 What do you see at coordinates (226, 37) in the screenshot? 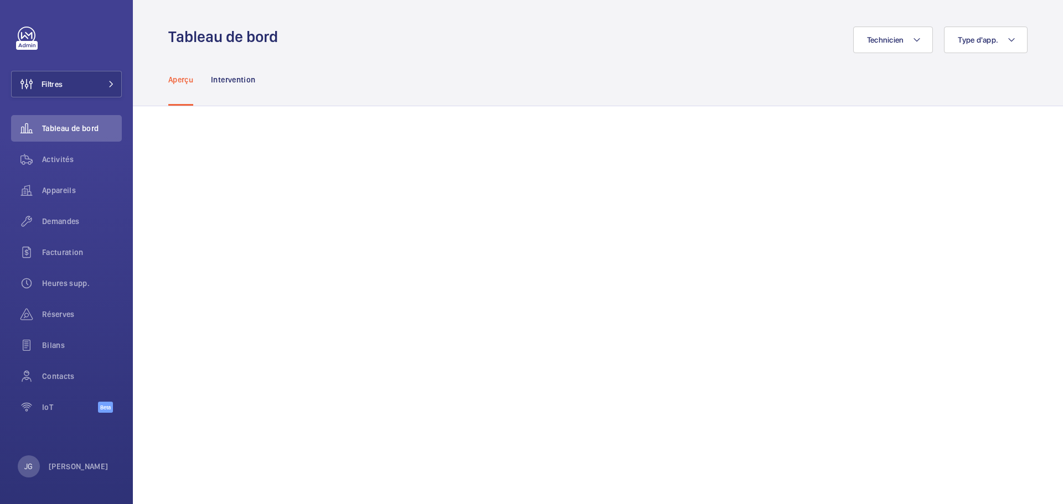
I see `h1: Tableau de bord` at bounding box center [226, 37].